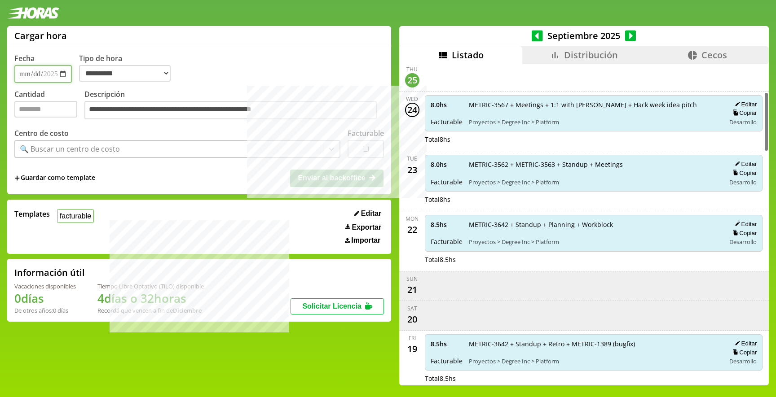 Image resolution: width=776 pixels, height=397 pixels. I want to click on div: Tue, so click(412, 158).